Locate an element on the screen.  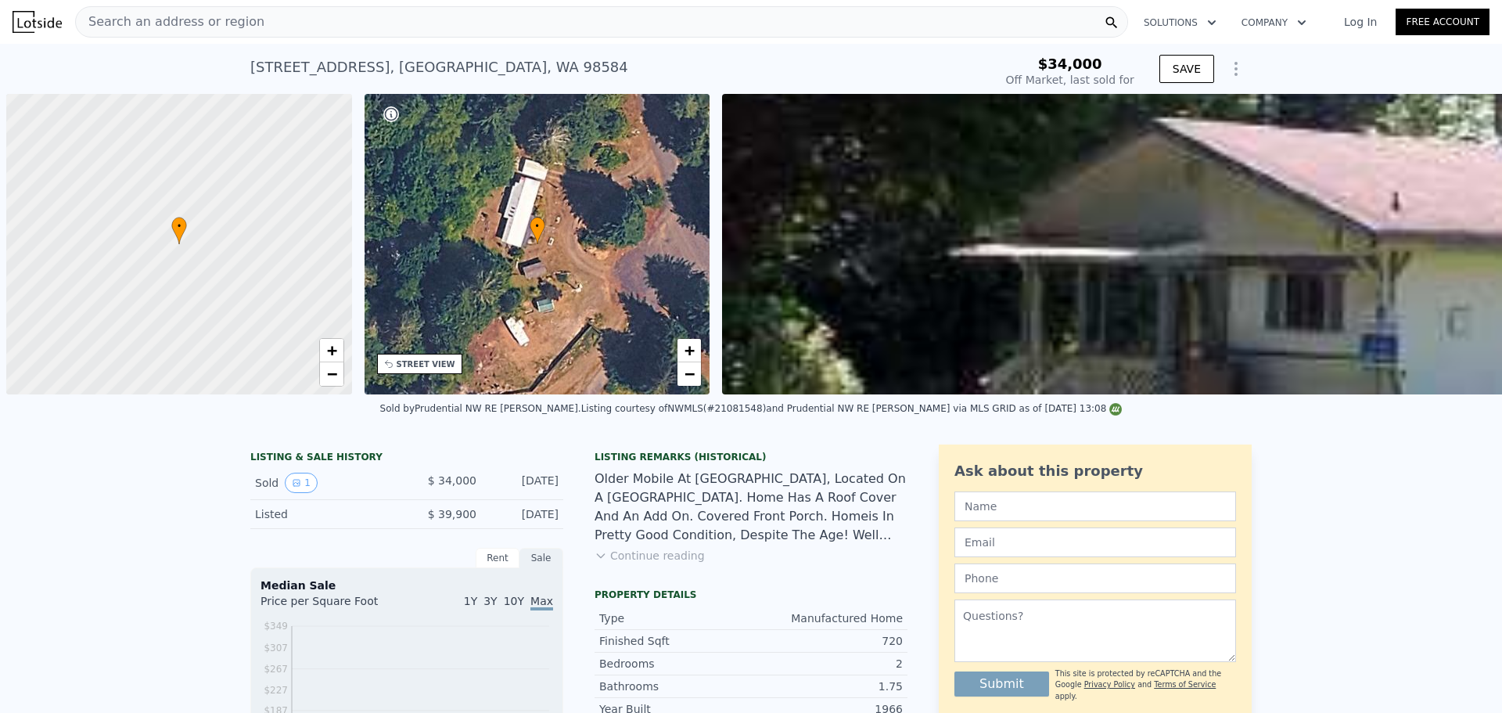
span: 10Y is located at coordinates (514, 601).